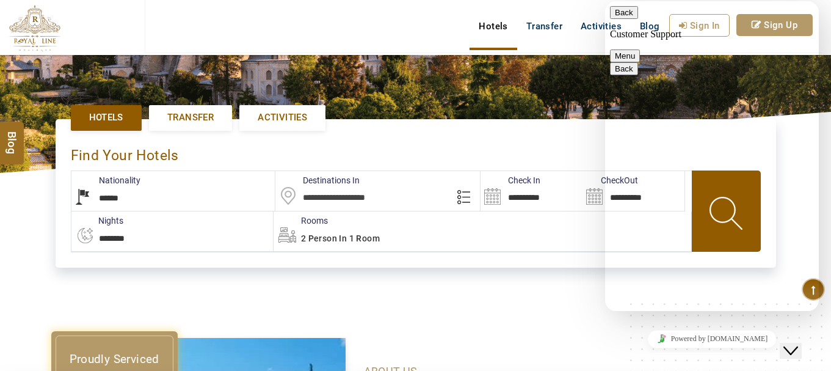 This screenshot has height=371, width=831. What do you see at coordinates (35, 28) in the screenshot?
I see `img: The Royal Line Holidays` at bounding box center [35, 28].